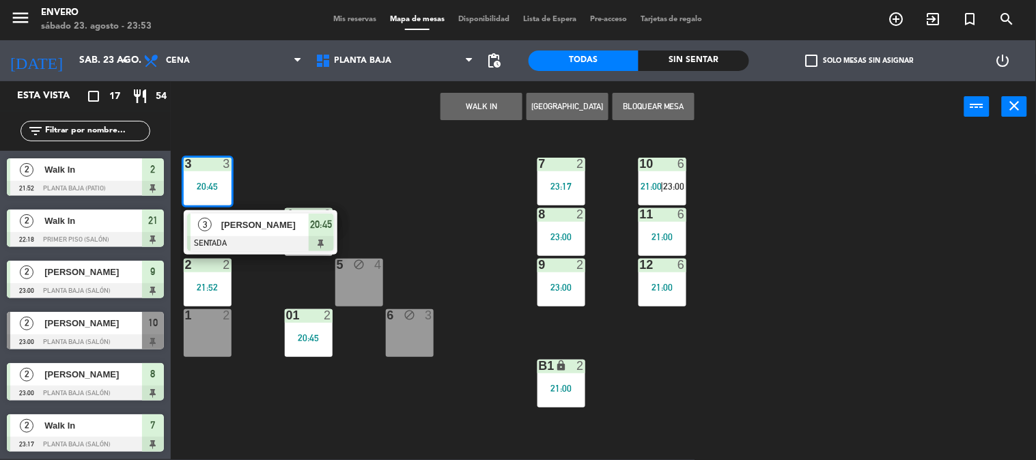 This screenshot has width=1036, height=460. I want to click on div: 01, so click(286, 316).